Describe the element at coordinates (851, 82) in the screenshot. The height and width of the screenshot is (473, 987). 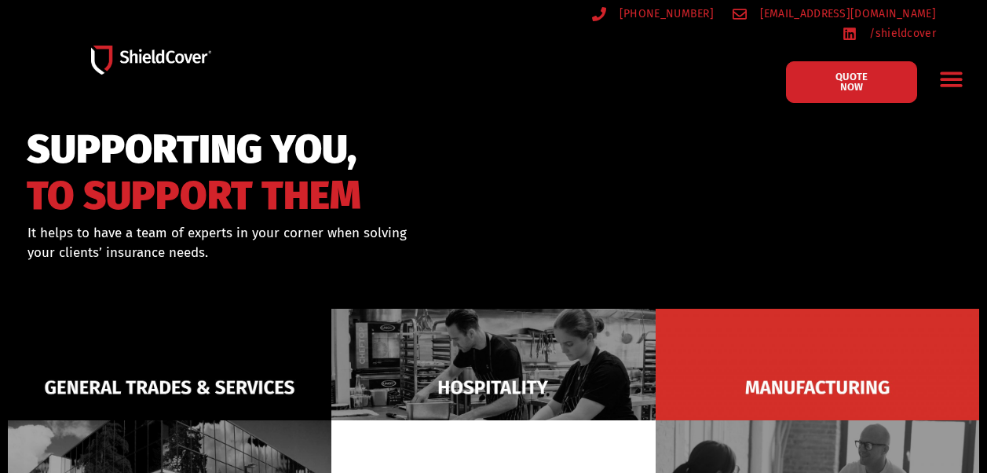
I see `a: QUOTE NOW` at that location.